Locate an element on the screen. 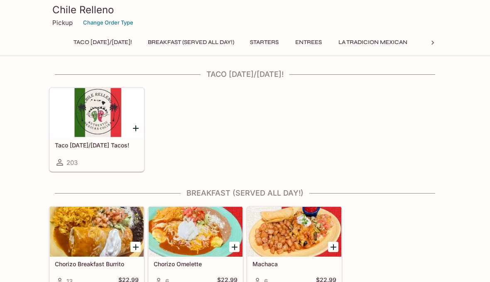  button: Starters is located at coordinates (264, 42).